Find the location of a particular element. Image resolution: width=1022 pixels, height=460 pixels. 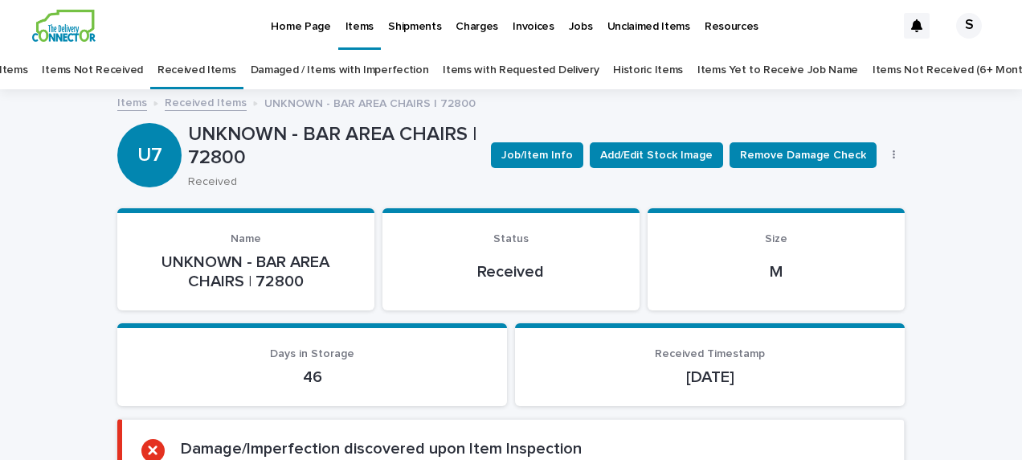

a: Items is located at coordinates (132, 101).